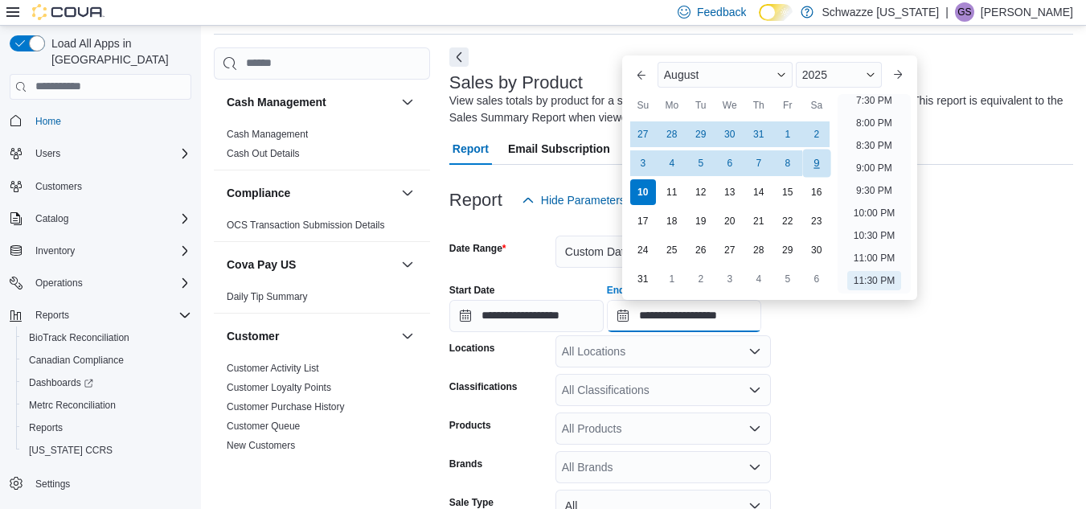  I want to click on button: Metrc Reconciliation, so click(107, 405).